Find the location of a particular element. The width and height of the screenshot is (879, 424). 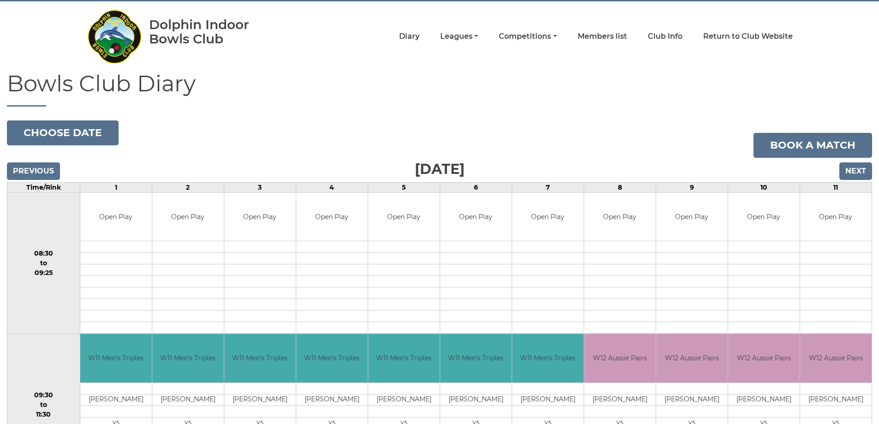

td: 6 is located at coordinates (476, 187).